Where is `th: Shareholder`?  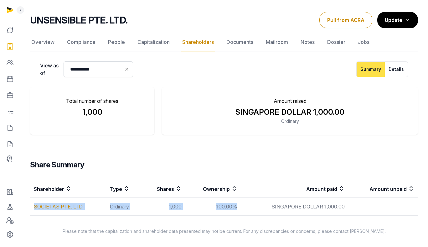
th: Shareholder is located at coordinates (68, 188).